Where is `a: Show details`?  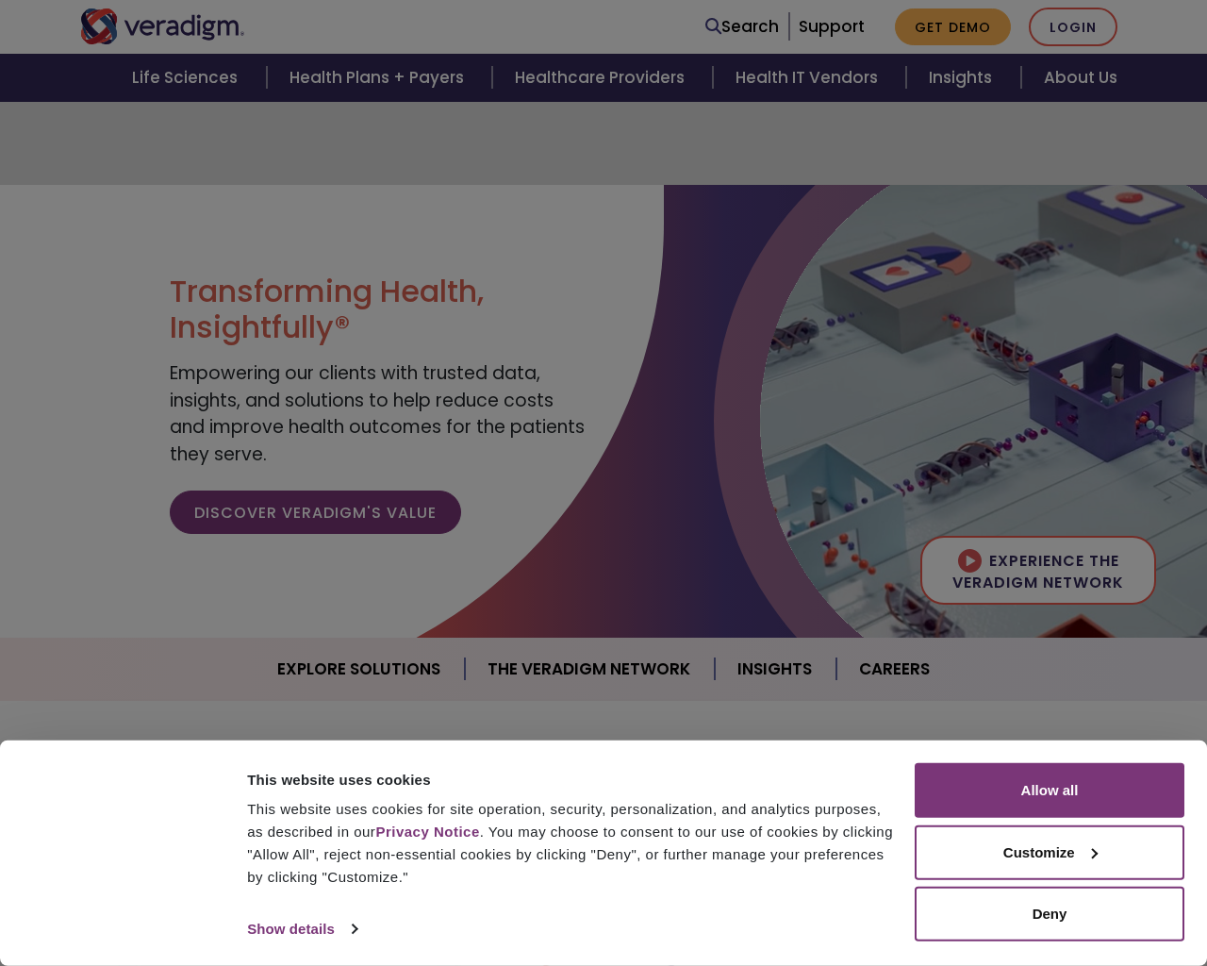 a: Show details is located at coordinates (302, 929).